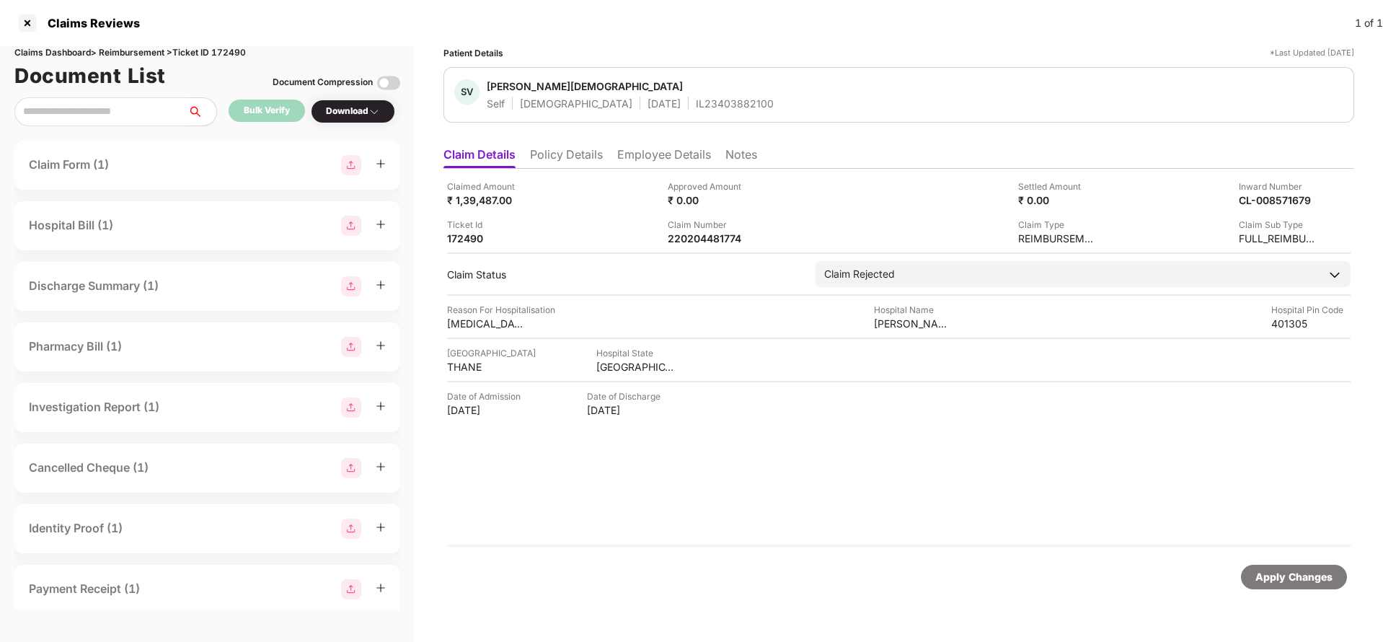 Image resolution: width=1383 pixels, height=642 pixels. What do you see at coordinates (89, 23) in the screenshot?
I see `div: Claims Reviews` at bounding box center [89, 23].